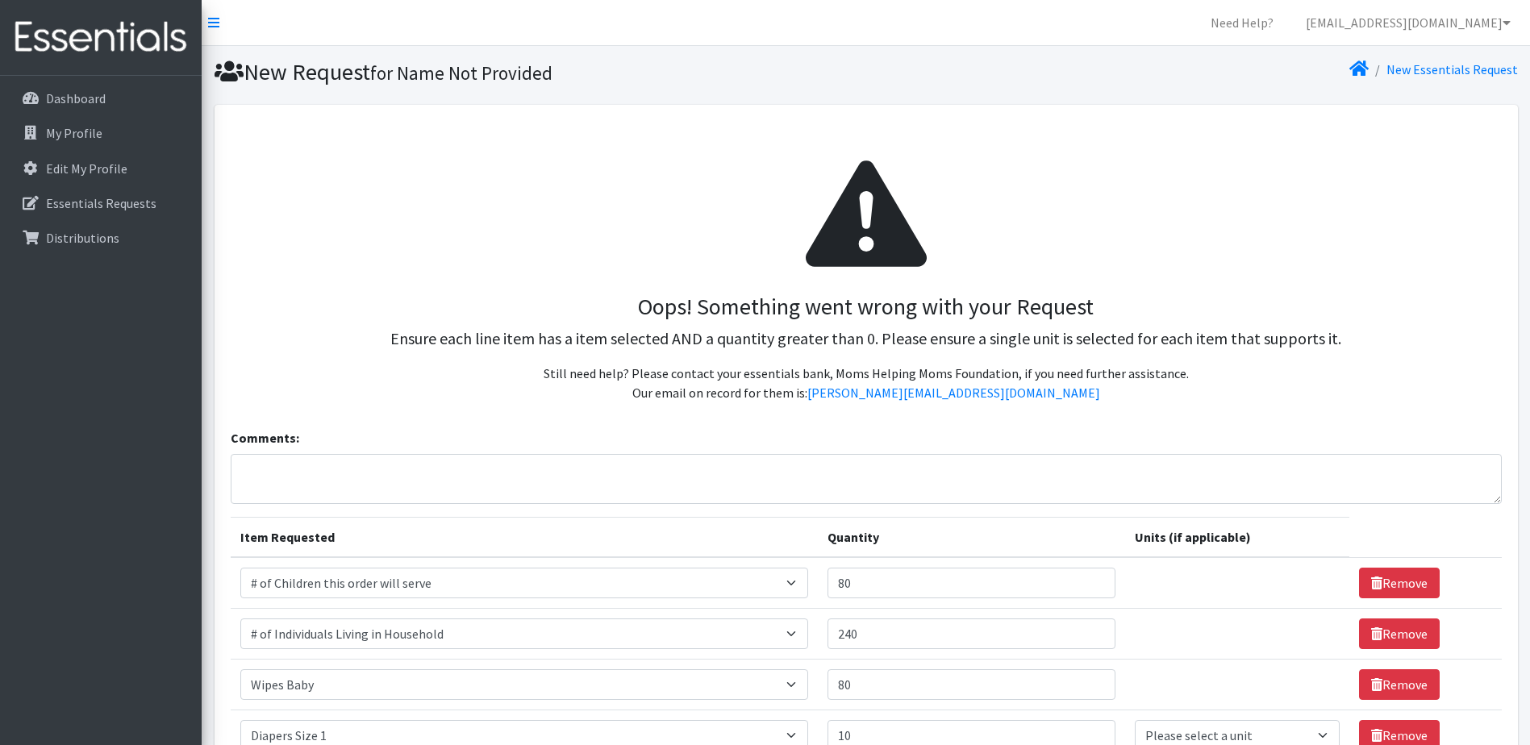 This screenshot has width=1530, height=745. What do you see at coordinates (524, 538) in the screenshot?
I see `th: Item Requested` at bounding box center [524, 538].